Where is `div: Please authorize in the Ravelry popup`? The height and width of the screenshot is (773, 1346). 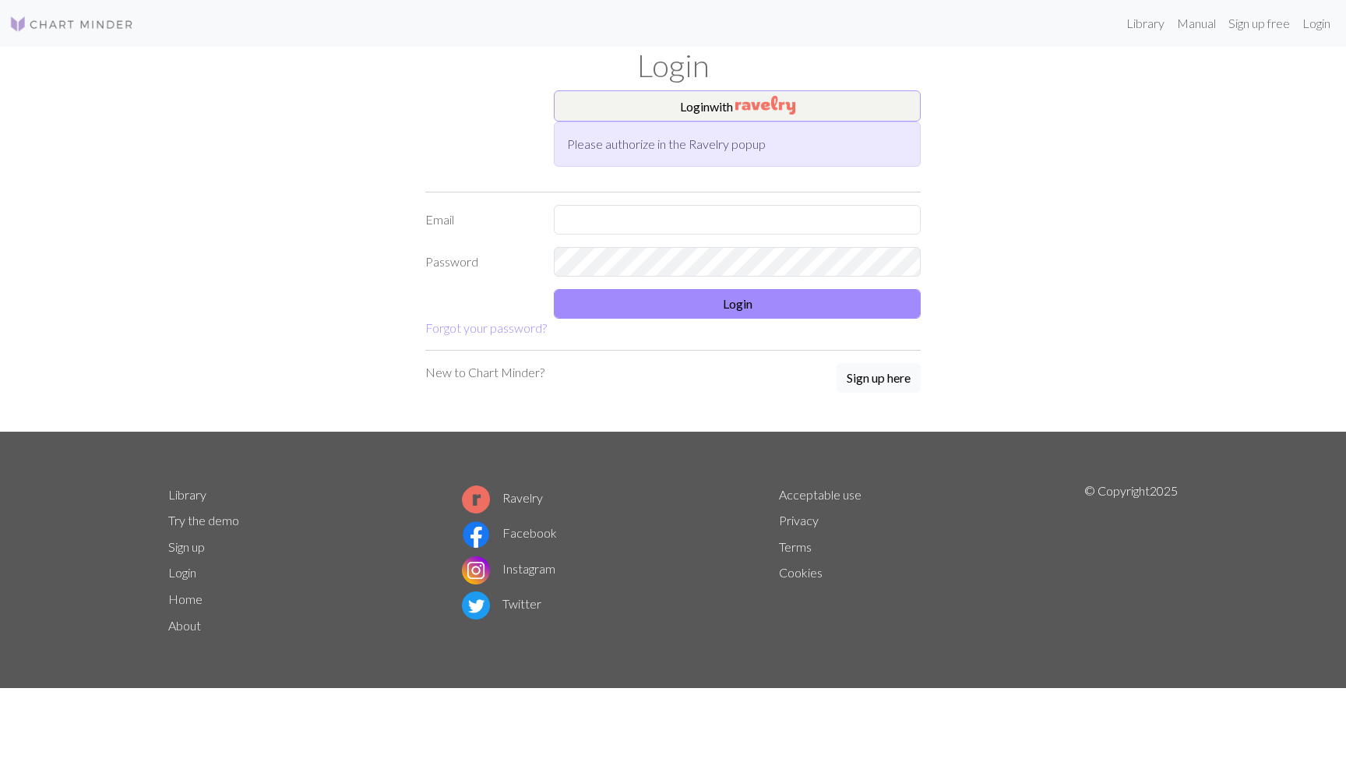 div: Please authorize in the Ravelry popup is located at coordinates (737, 144).